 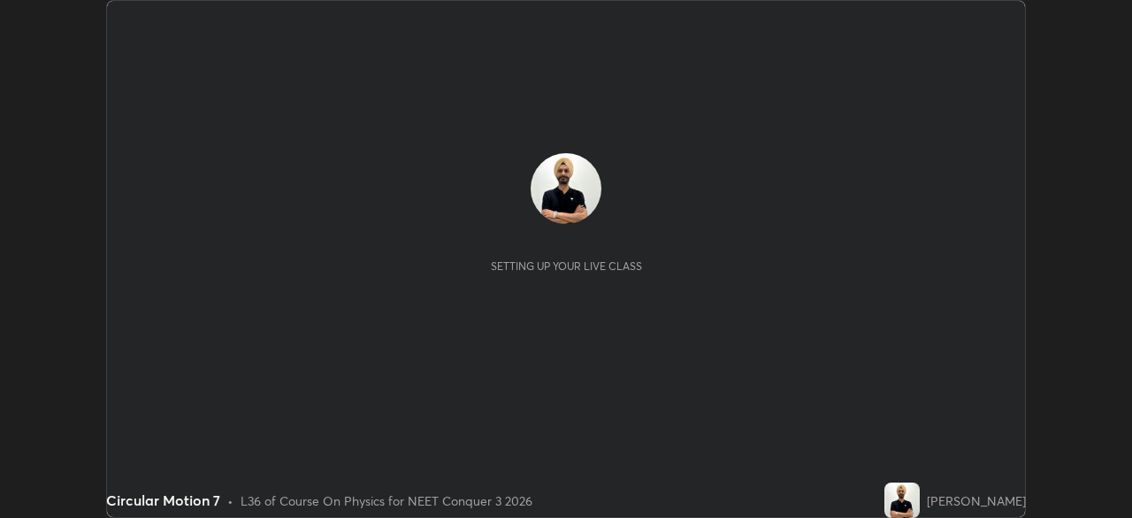 What do you see at coordinates (566, 265) in the screenshot?
I see `div: Setting up your live class` at bounding box center [566, 265].